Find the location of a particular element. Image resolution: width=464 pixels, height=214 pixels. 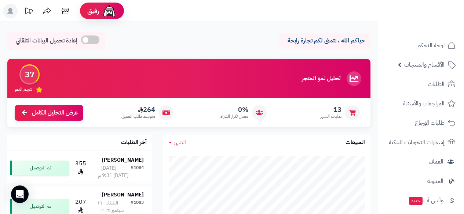

span: جديد is located at coordinates (415, 201).